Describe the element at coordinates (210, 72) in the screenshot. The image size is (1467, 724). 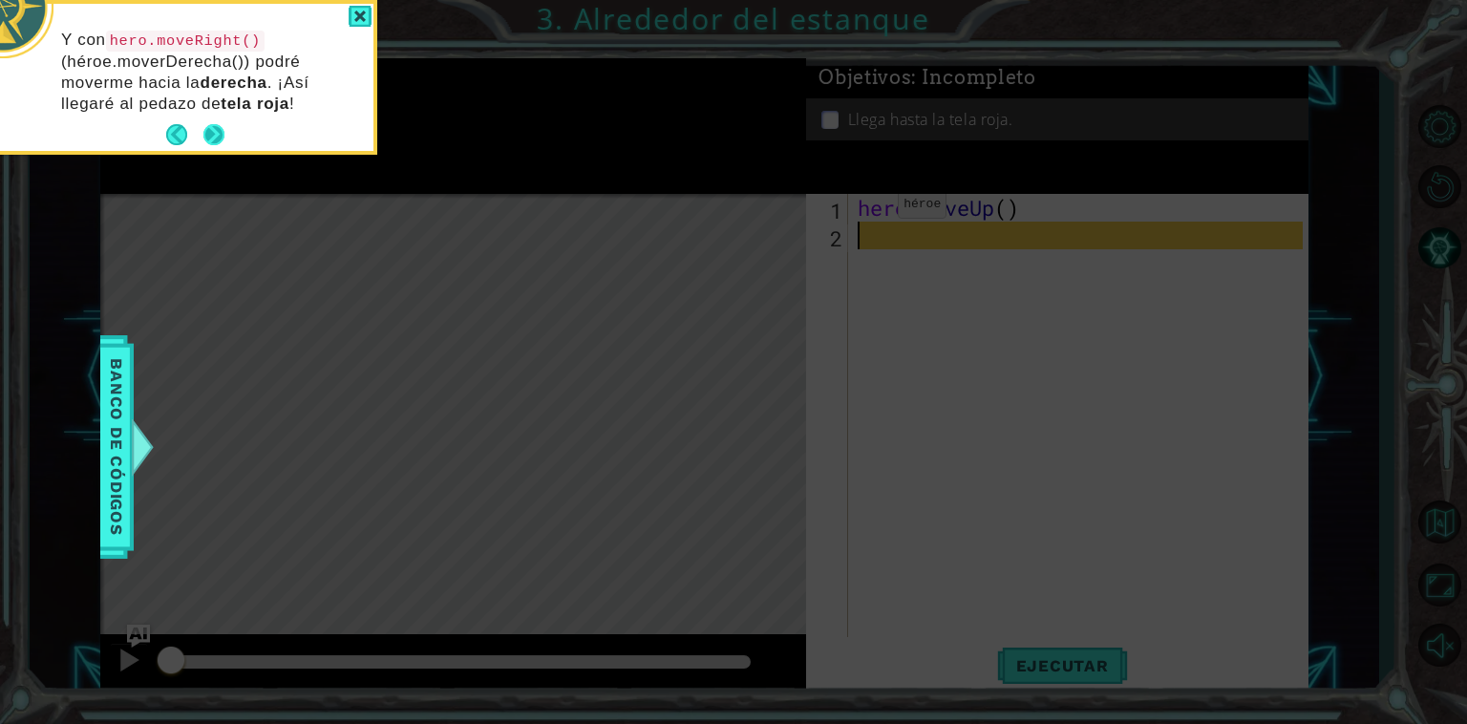
I see `p: Y con (héroe.moverDerecha()) podré moverme hacia la . ¡Así llegaré al pedazo de !` at that location.